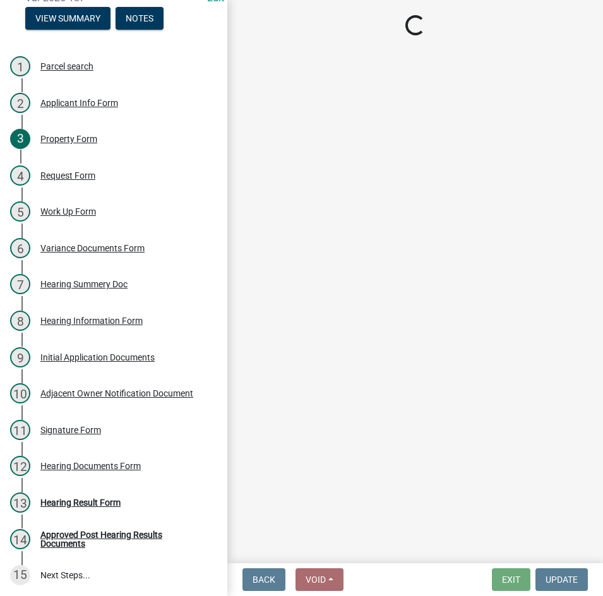 This screenshot has width=603, height=596. What do you see at coordinates (264, 579) in the screenshot?
I see `span: Back` at bounding box center [264, 579].